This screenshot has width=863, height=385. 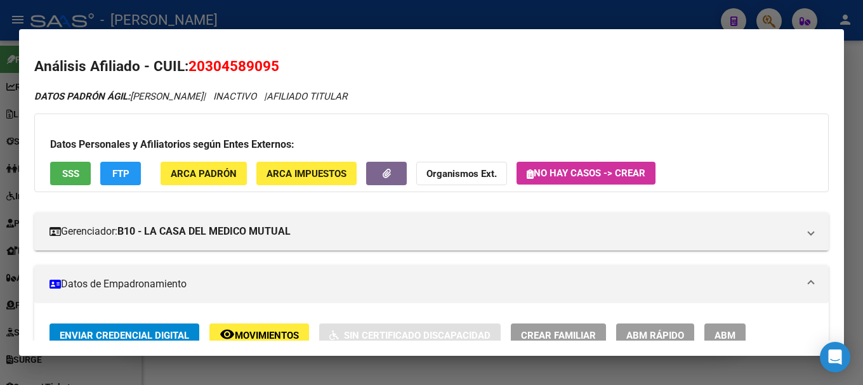 I want to click on span: FTP, so click(x=121, y=174).